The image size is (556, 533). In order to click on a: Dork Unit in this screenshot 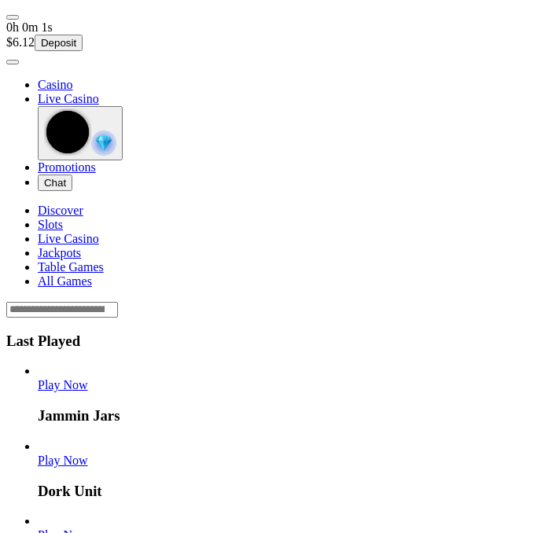, I will do `click(63, 460)`.